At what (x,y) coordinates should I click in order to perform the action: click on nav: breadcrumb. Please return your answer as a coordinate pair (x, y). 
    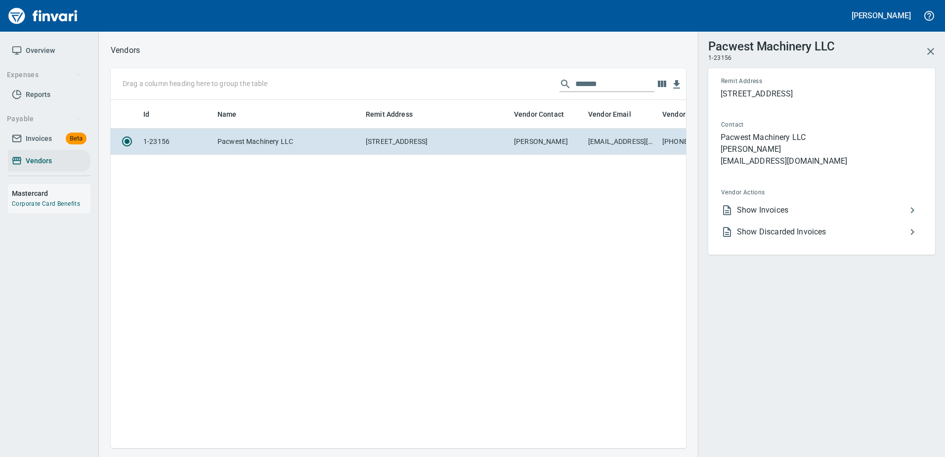
    Looking at the image, I should click on (125, 50).